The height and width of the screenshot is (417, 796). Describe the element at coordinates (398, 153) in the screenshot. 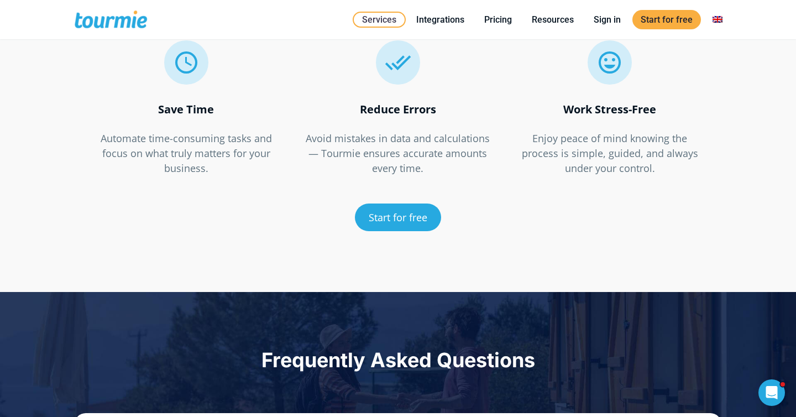

I see `p: Avoid mistakes in data and calculations — Tourmie ensures accurate amounts every time.` at that location.